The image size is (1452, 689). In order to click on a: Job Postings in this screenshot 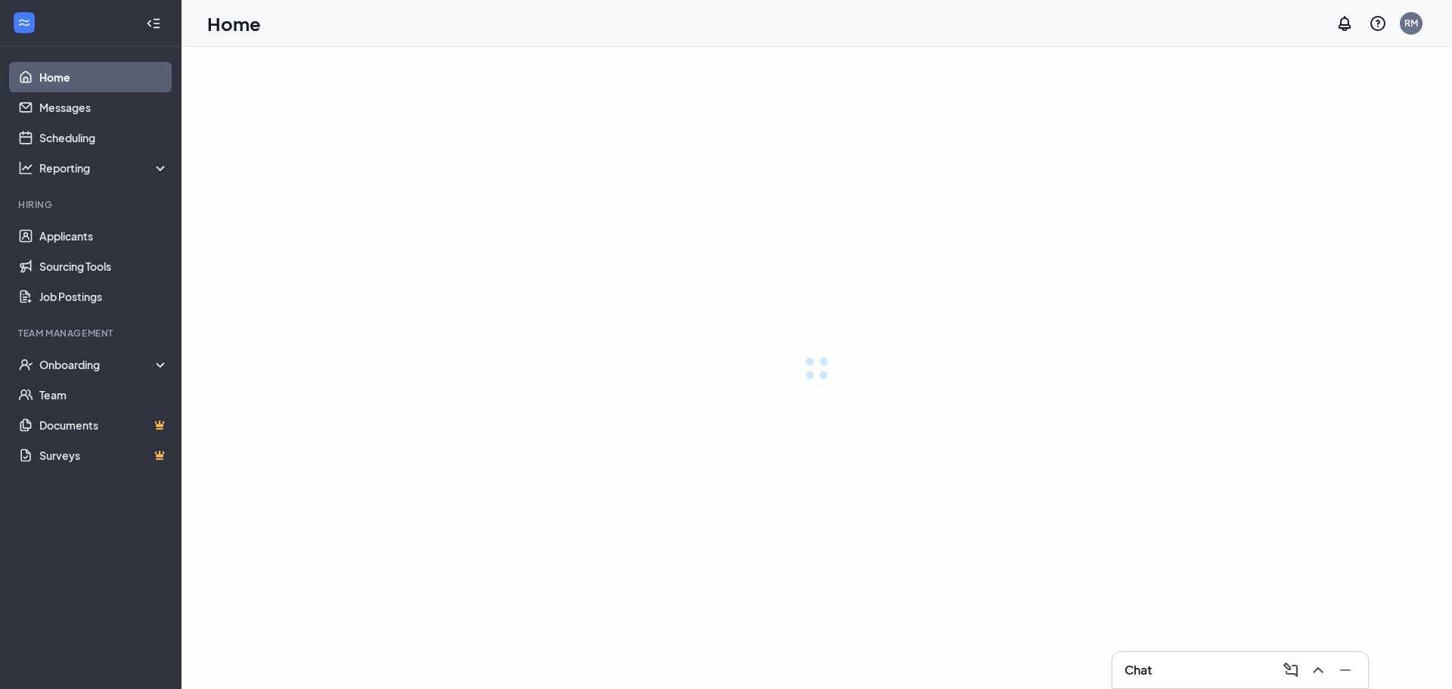, I will do `click(104, 296)`.